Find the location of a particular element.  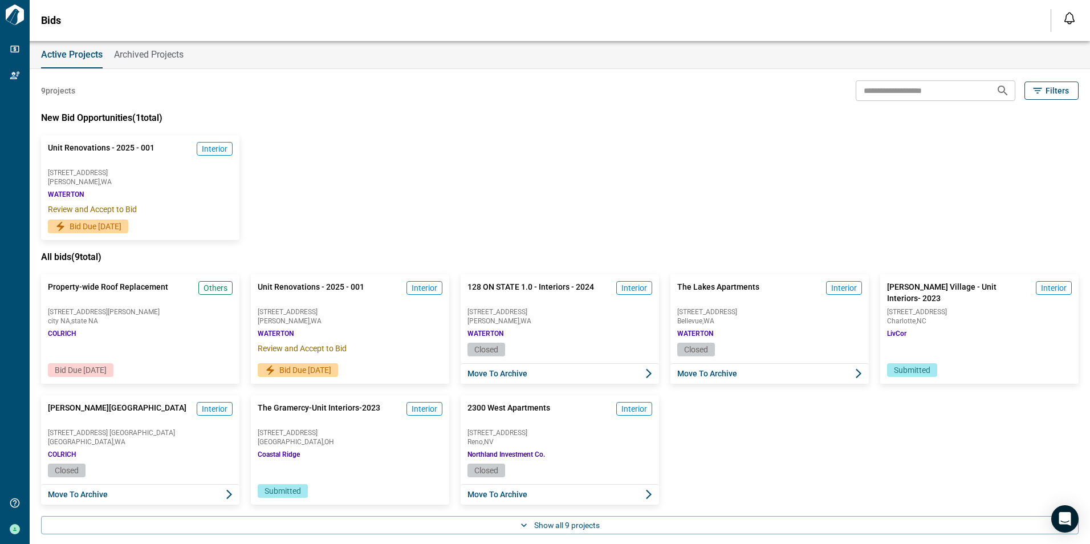

button: Filters is located at coordinates (1052, 91).